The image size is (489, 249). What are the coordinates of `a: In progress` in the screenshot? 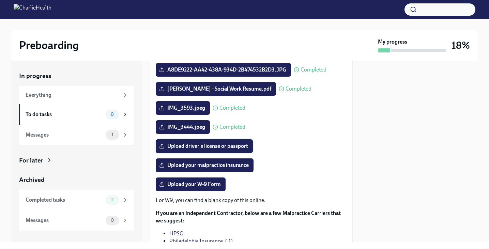 It's located at (76, 76).